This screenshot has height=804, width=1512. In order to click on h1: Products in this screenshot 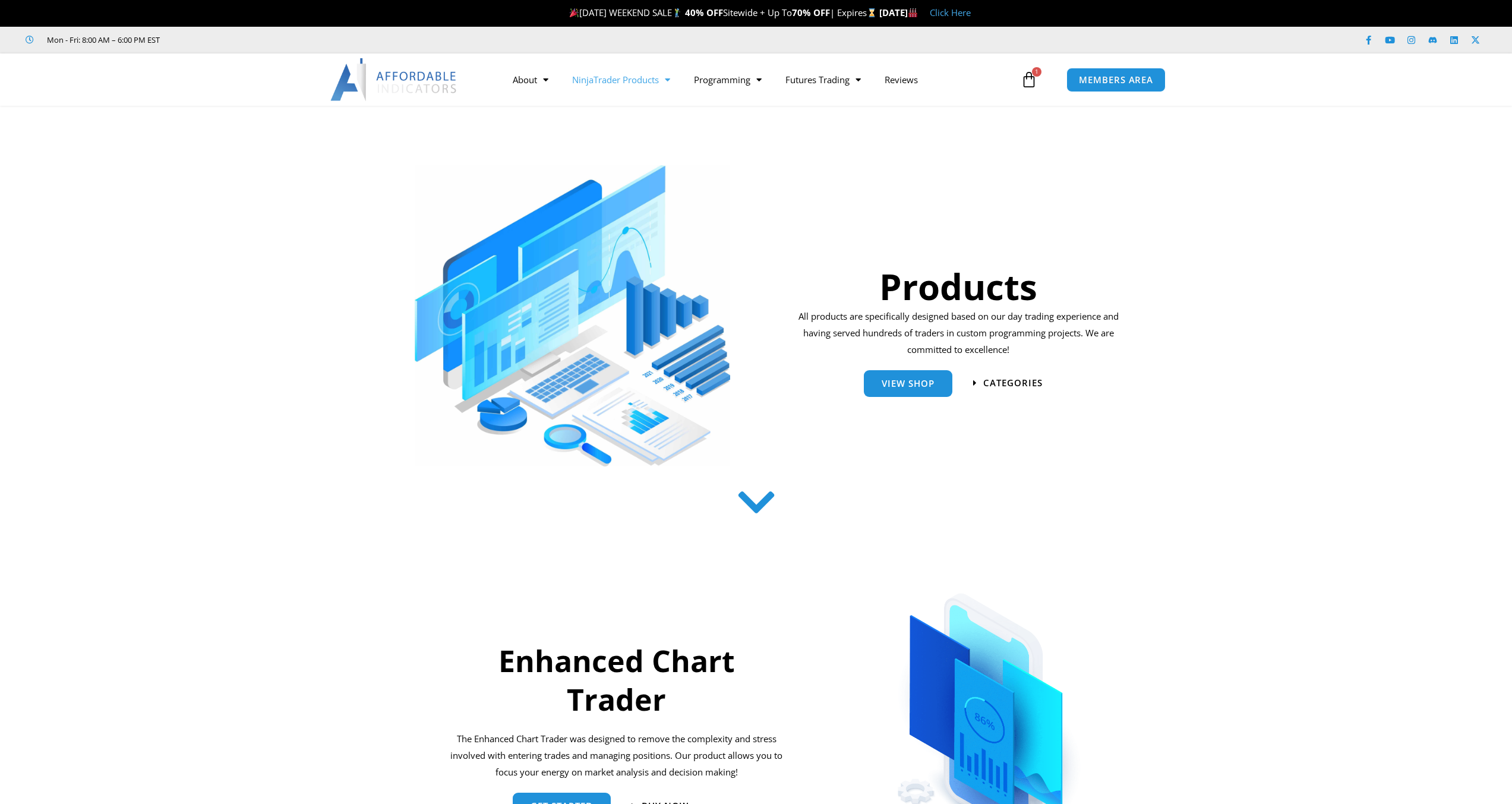, I will do `click(958, 286)`.